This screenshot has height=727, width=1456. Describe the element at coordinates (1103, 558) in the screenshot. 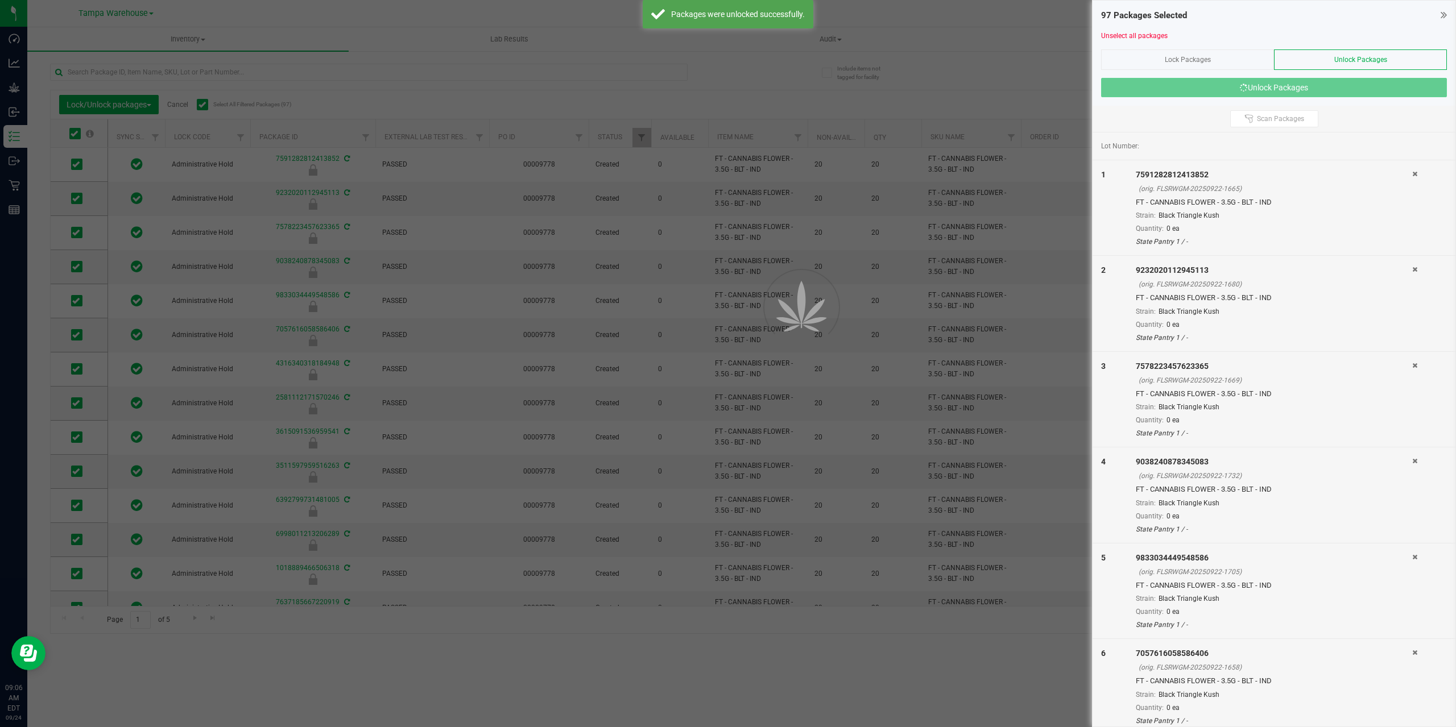

I see `span: 5` at that location.